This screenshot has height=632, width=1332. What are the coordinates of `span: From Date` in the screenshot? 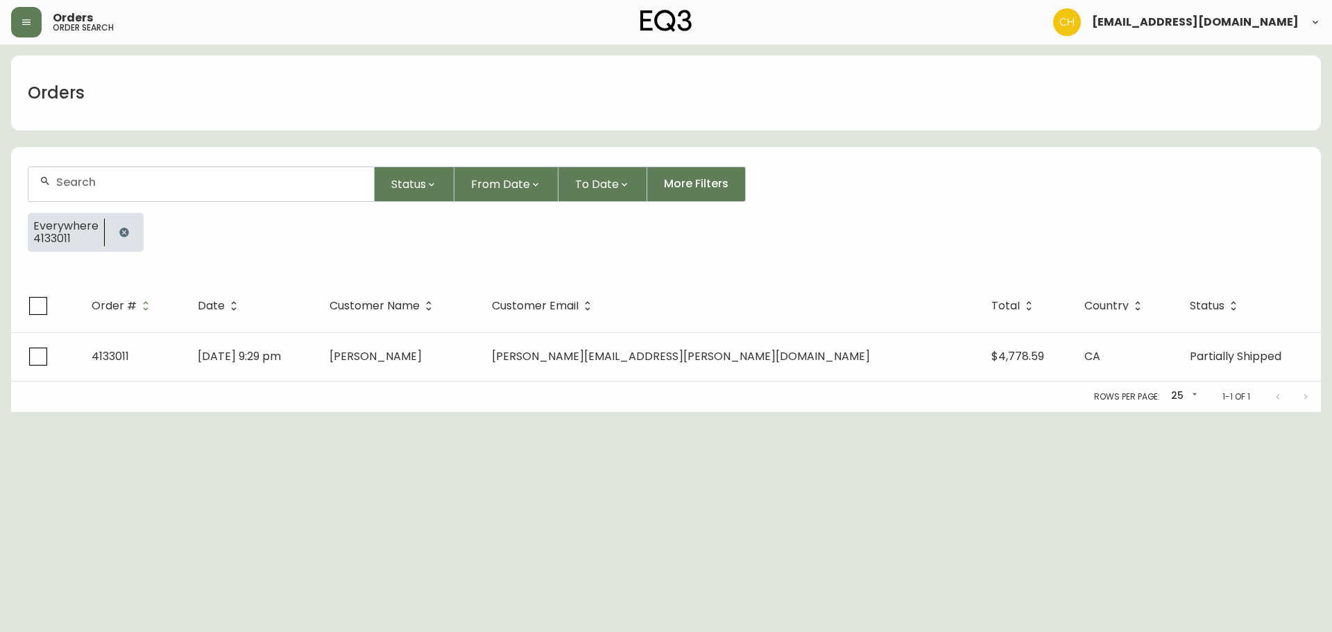 It's located at (500, 184).